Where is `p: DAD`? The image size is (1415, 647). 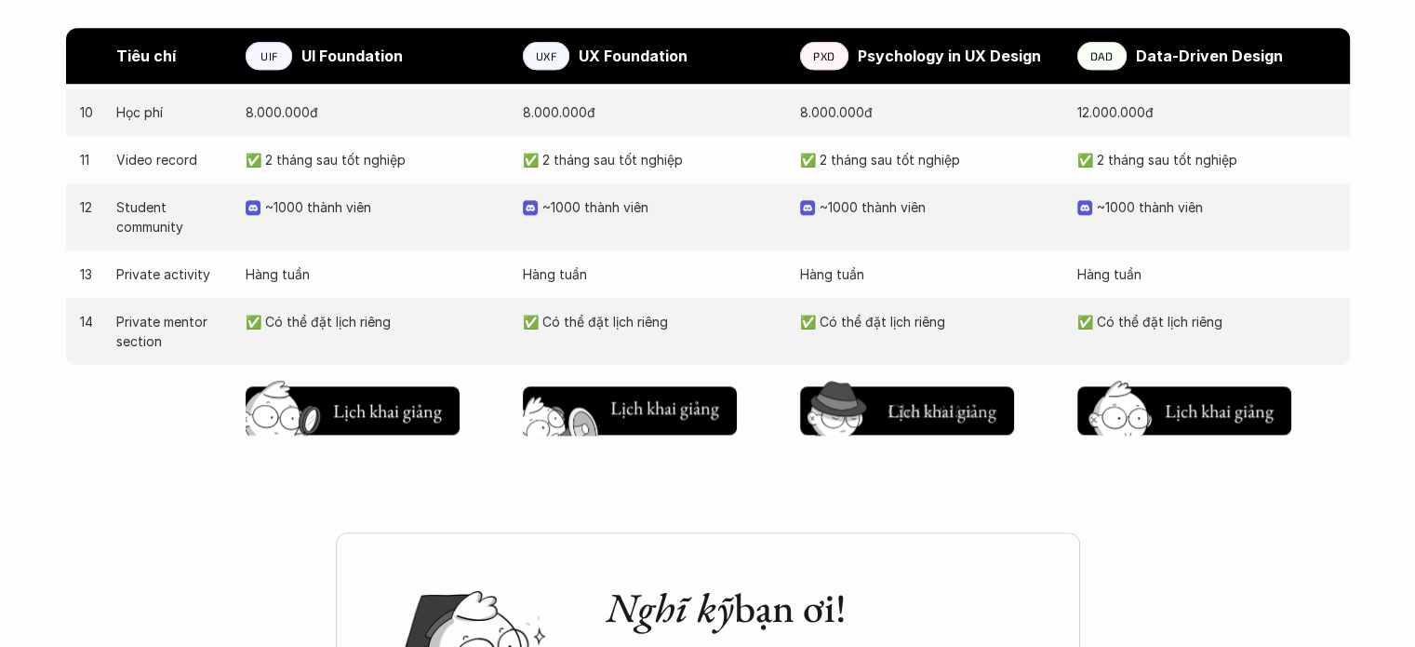
p: DAD is located at coordinates (1102, 56).